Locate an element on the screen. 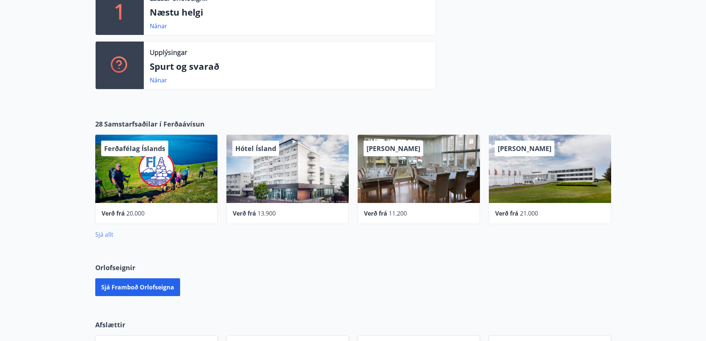 This screenshot has height=341, width=706. span: 21.000 is located at coordinates (529, 213).